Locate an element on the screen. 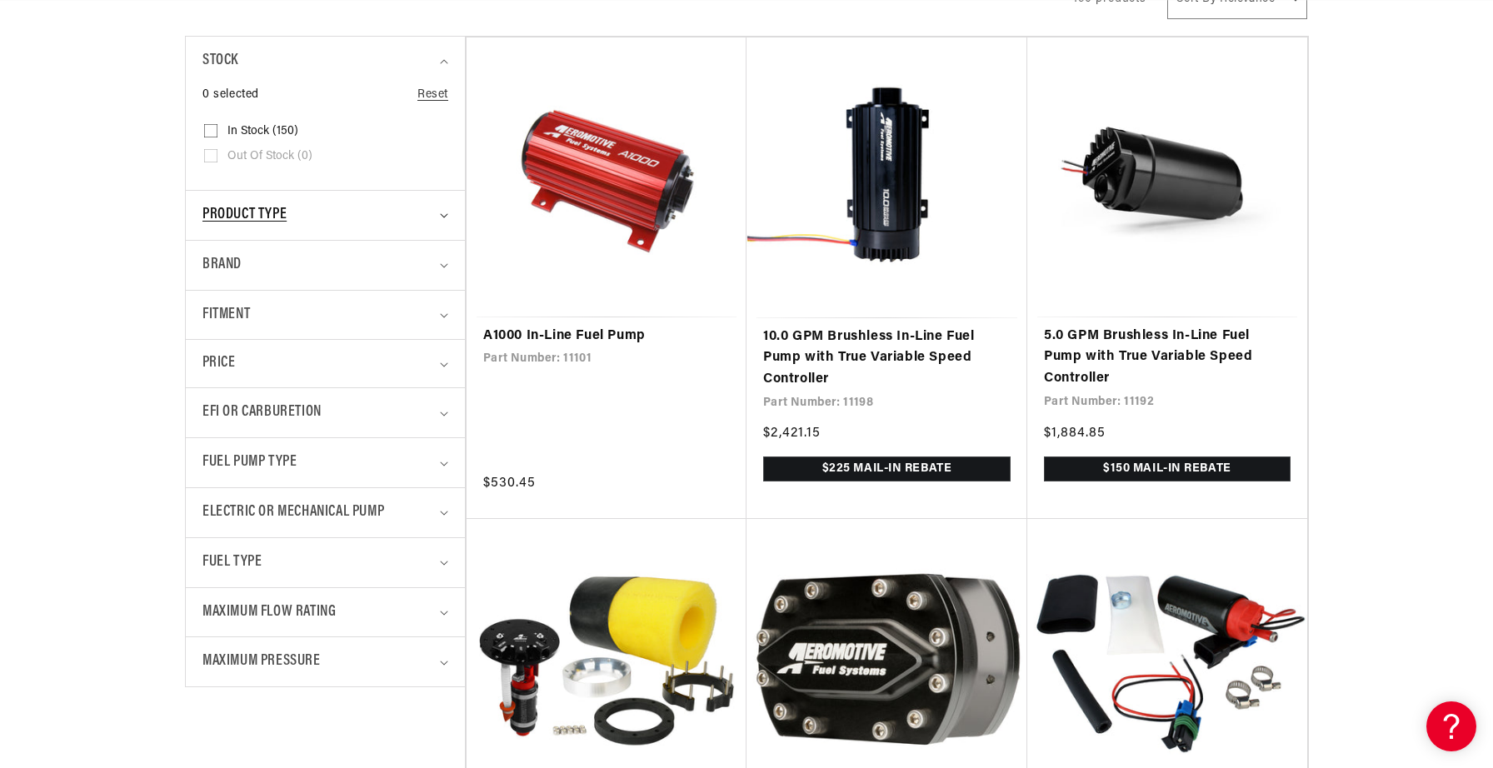 The height and width of the screenshot is (768, 1493). span: Fitment is located at coordinates (226, 315).